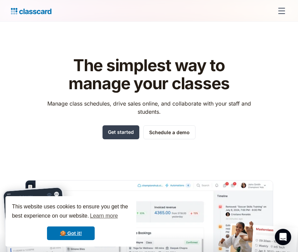 This screenshot has width=298, height=252. What do you see at coordinates (31, 11) in the screenshot?
I see `a: home` at bounding box center [31, 11].